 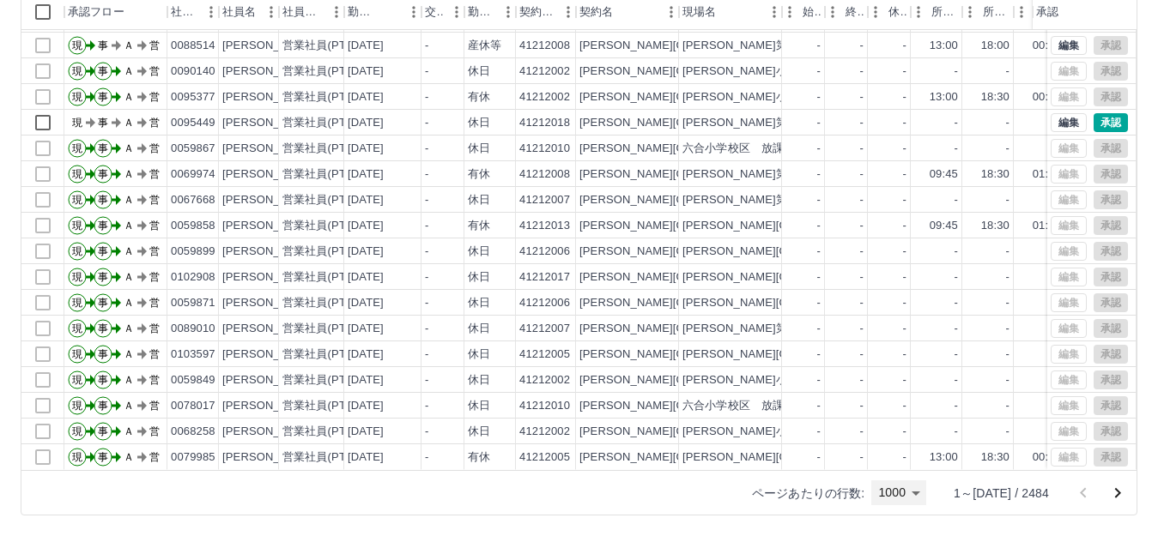 I want to click on div: 00:00, so click(x=1046, y=97).